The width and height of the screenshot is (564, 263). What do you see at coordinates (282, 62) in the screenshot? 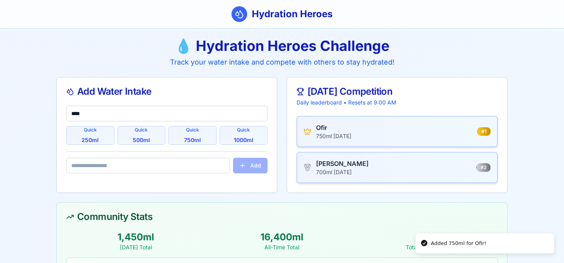
I see `p: Track your water intake and compete with others to stay hydrated!` at bounding box center [282, 62].